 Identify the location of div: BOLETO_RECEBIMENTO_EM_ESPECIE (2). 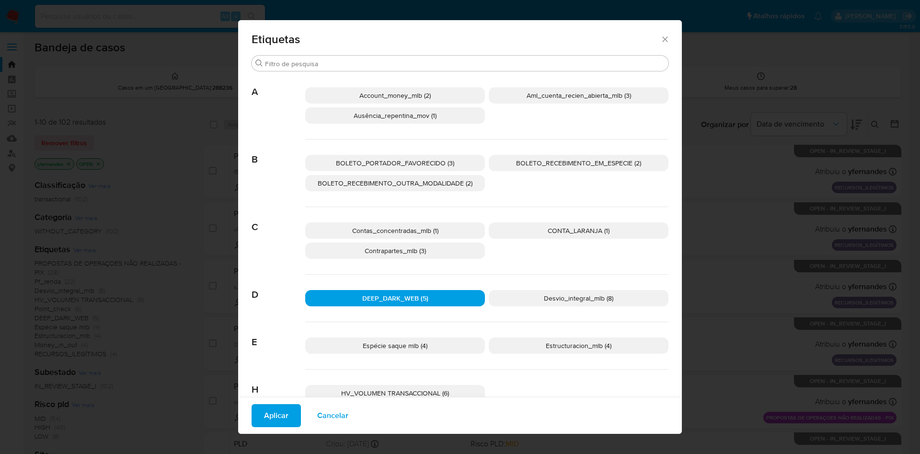
(579, 163).